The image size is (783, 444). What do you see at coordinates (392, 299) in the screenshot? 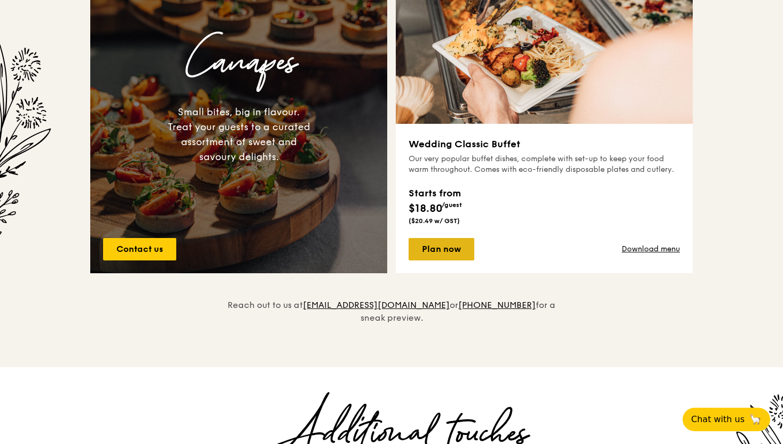
I see `div: Reach out to us at or for a sneak preview.` at bounding box center [392, 299].